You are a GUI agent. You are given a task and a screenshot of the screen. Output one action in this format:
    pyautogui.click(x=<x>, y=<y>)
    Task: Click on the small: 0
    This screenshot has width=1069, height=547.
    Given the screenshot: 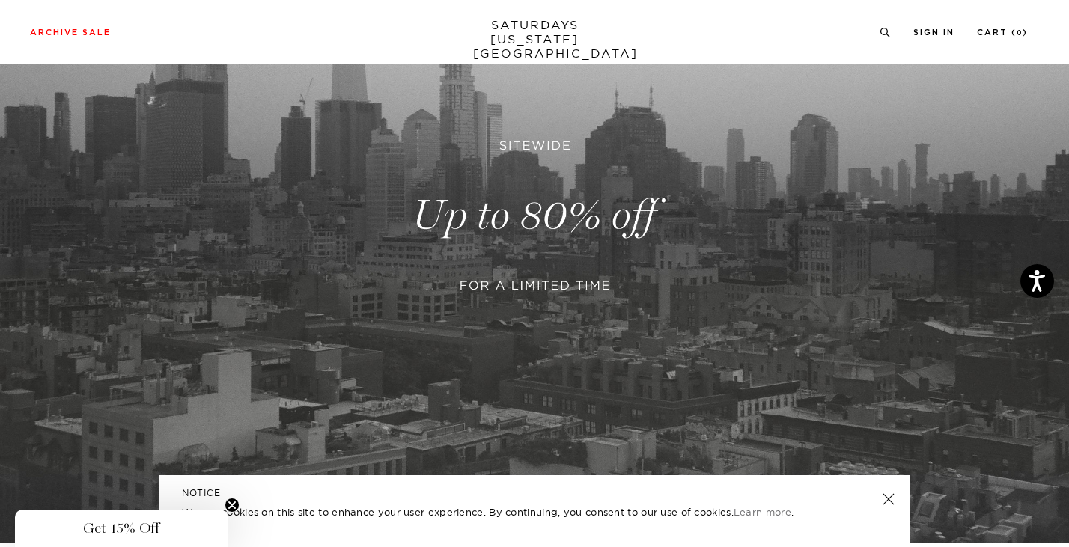 What is the action you would take?
    pyautogui.click(x=1020, y=33)
    